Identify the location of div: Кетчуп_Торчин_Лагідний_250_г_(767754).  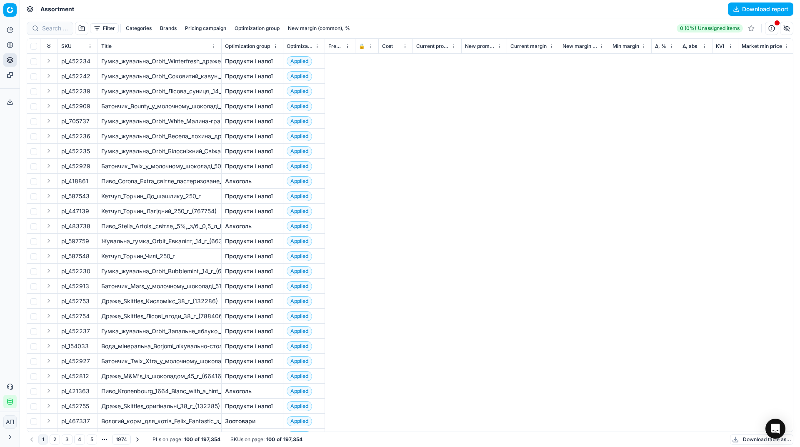
(160, 211).